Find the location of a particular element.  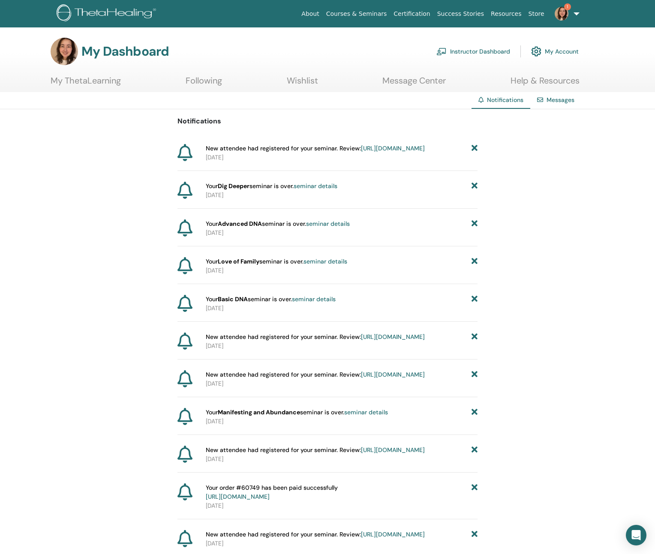

strong: Dig Deeper is located at coordinates (234, 186).